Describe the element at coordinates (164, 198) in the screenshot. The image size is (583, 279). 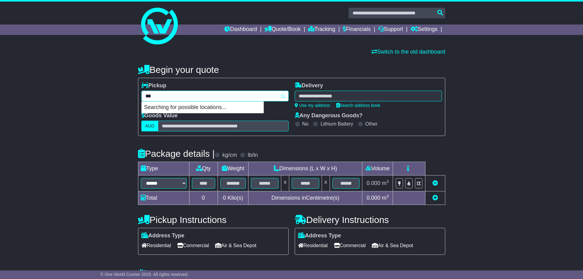
I see `td: Total` at that location.